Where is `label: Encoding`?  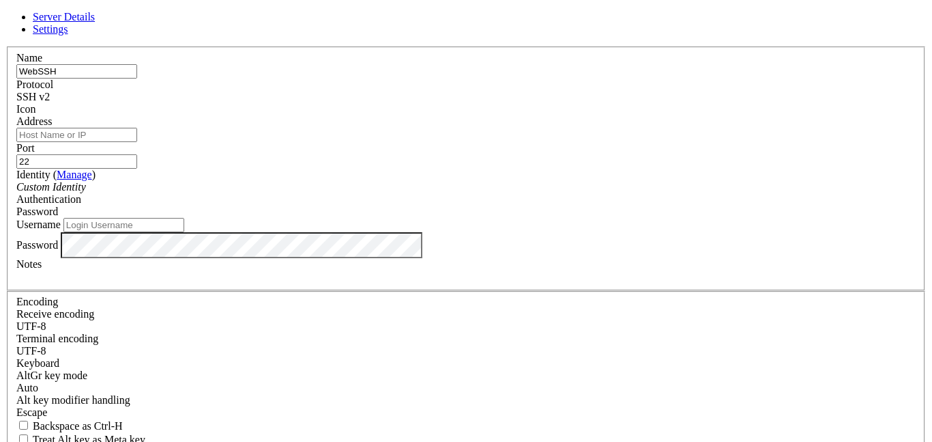 label: Encoding is located at coordinates (37, 301).